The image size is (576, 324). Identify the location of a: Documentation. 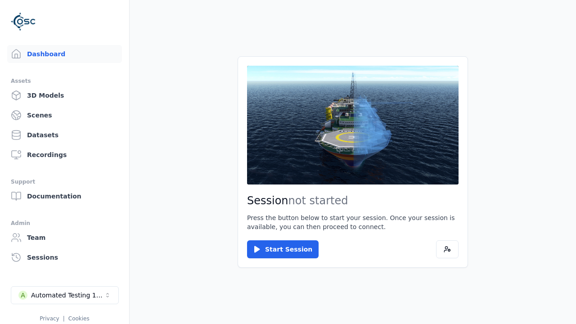
(64, 196).